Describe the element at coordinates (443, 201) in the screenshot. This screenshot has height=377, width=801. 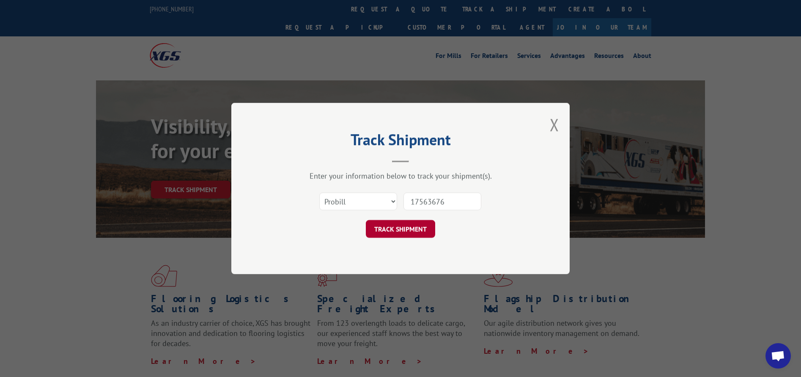
I see `input: Number(s)` at that location.